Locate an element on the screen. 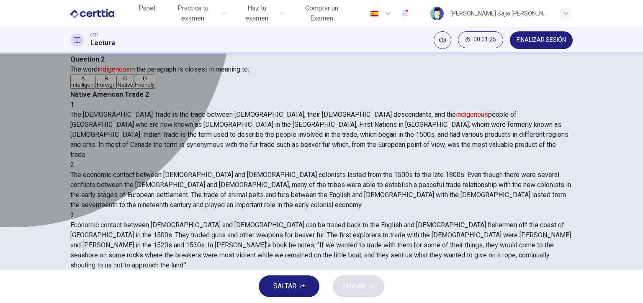  button: Practica tu examen is located at coordinates (197, 13).